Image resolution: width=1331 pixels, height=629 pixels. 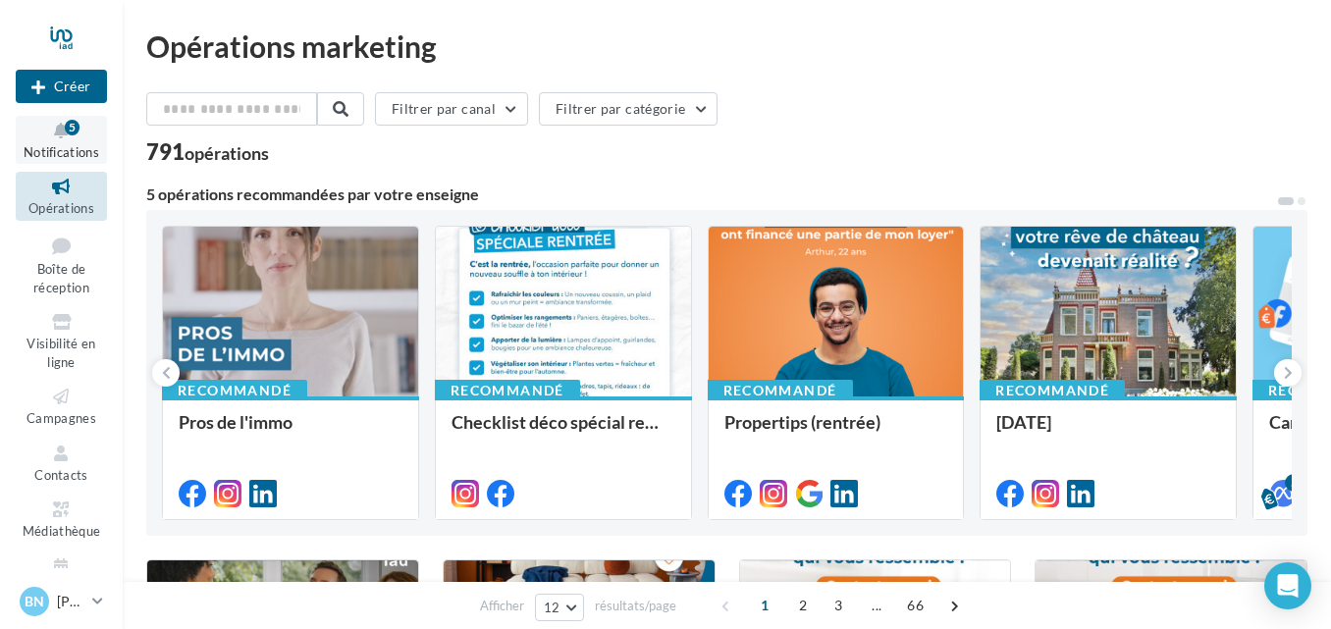 What do you see at coordinates (635, 606) in the screenshot?
I see `span: résultats/page` at bounding box center [635, 606].